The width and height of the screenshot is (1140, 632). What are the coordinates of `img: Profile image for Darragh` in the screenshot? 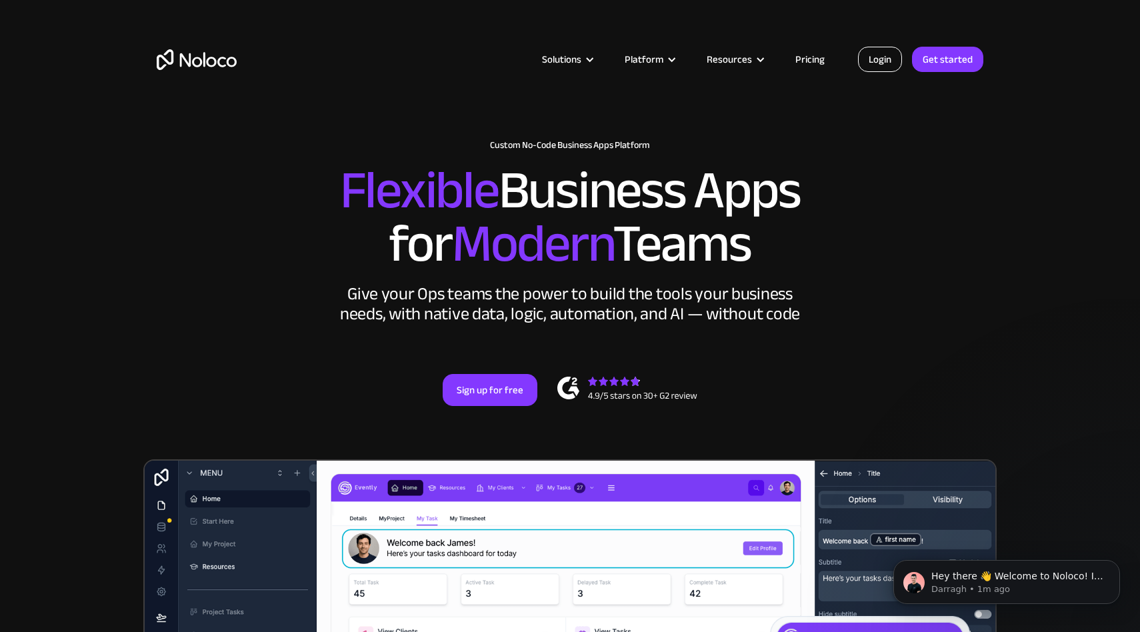 It's located at (41, 51).